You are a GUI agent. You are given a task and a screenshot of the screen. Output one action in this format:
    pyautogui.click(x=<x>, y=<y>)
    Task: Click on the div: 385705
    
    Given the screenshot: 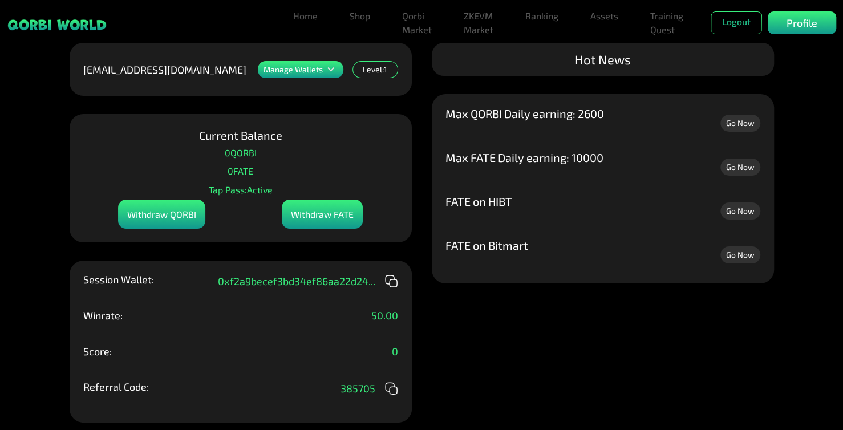 What is the action you would take?
    pyautogui.click(x=369, y=388)
    